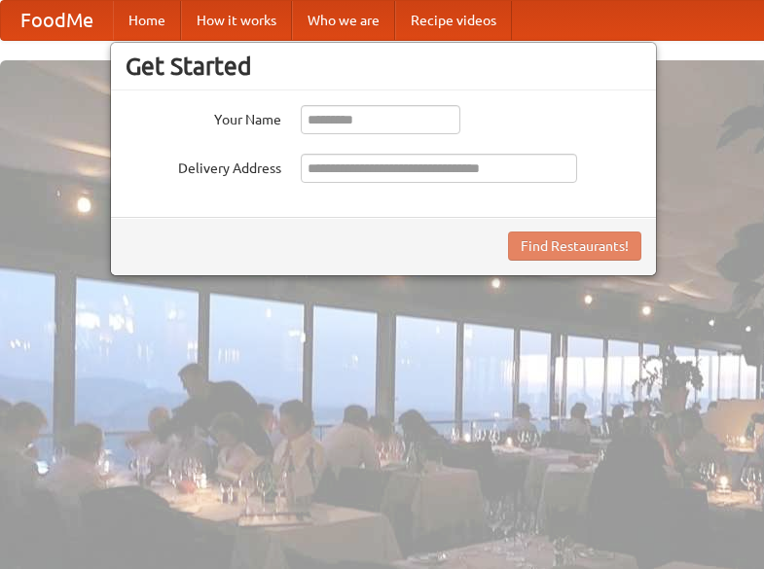  What do you see at coordinates (147, 20) in the screenshot?
I see `a: Home` at bounding box center [147, 20].